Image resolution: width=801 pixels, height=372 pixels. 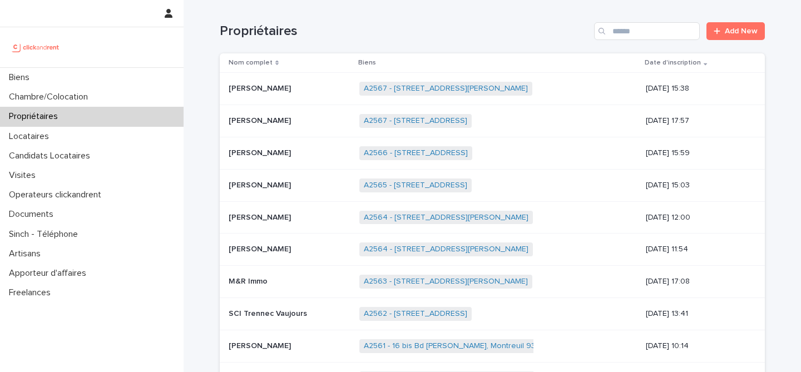 I want to click on p: Locataires, so click(x=31, y=136).